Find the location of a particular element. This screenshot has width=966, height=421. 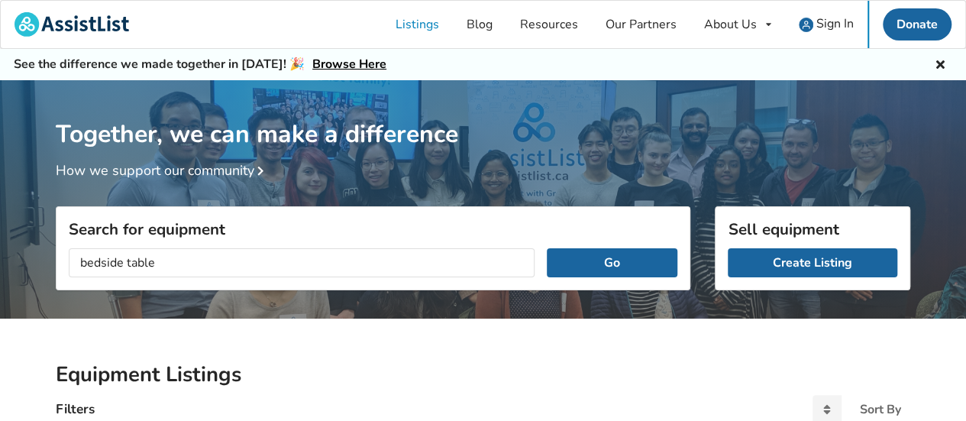

a: How we support our community is located at coordinates (163, 170).